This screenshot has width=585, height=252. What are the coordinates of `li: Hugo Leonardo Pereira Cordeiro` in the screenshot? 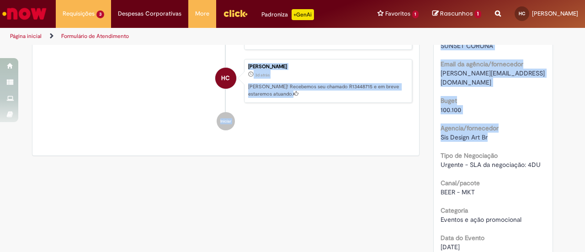 It's located at (226, 81).